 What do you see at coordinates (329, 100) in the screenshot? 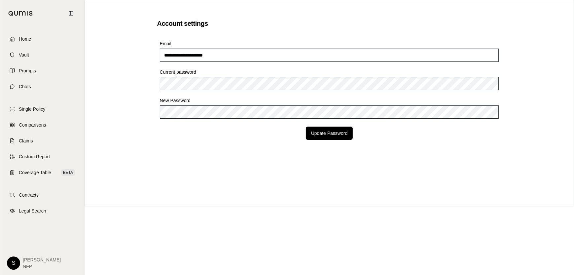
I see `label: New Password` at bounding box center [329, 100].